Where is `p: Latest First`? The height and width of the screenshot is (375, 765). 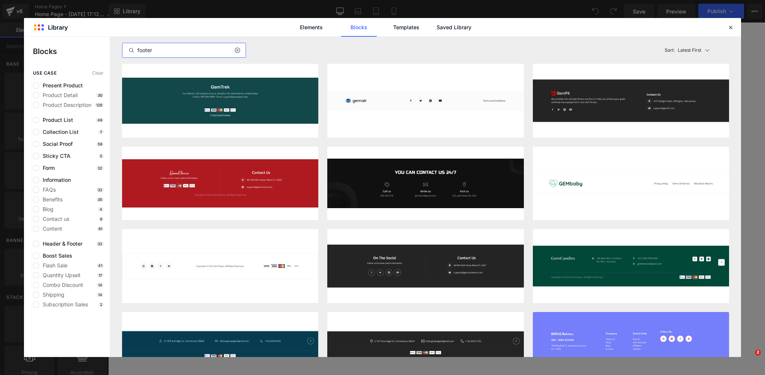
p: Latest First is located at coordinates (690, 50).